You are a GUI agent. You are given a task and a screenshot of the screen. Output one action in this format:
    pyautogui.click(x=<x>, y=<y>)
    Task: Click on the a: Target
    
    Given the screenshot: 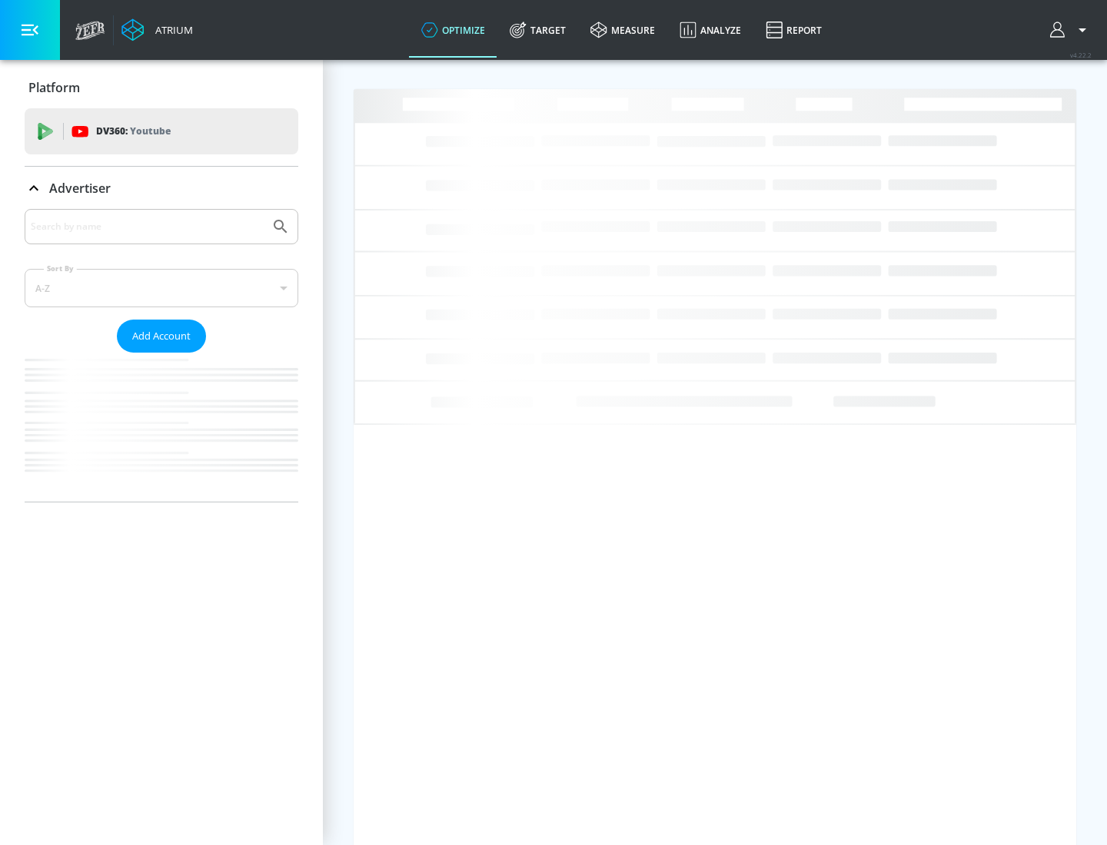 What is the action you would take?
    pyautogui.click(x=537, y=30)
    